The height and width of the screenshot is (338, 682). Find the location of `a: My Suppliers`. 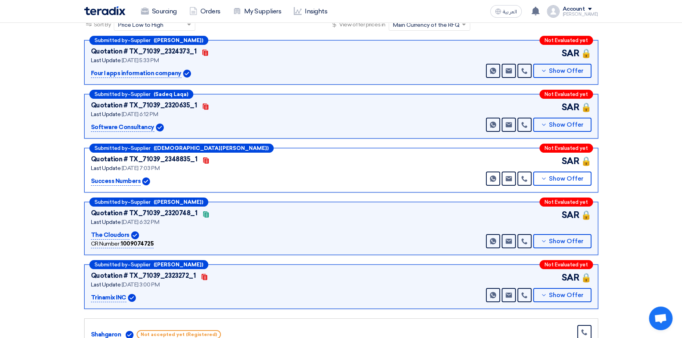

a: My Suppliers is located at coordinates (257, 11).